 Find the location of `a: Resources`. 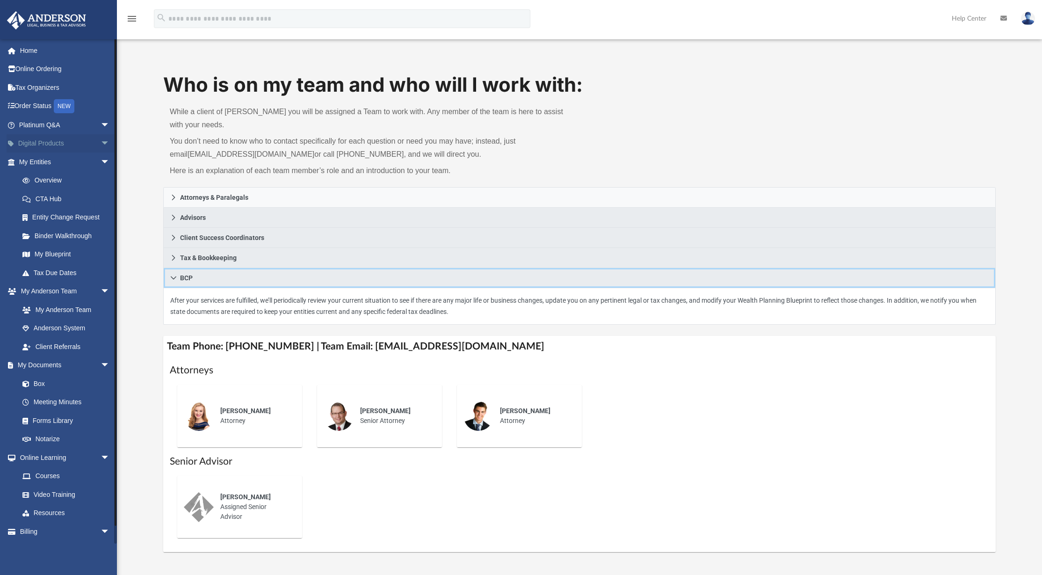

a: Resources is located at coordinates (66, 513).